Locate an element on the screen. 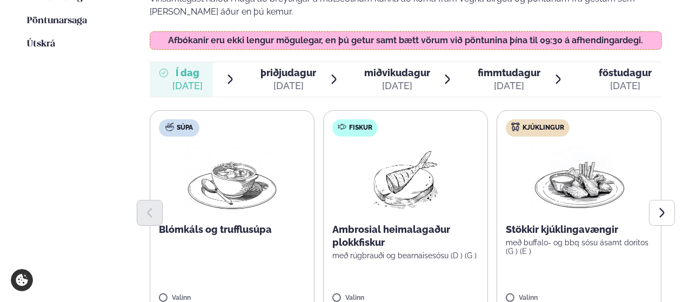 The image size is (689, 302). a: Útskrá is located at coordinates (41, 44).